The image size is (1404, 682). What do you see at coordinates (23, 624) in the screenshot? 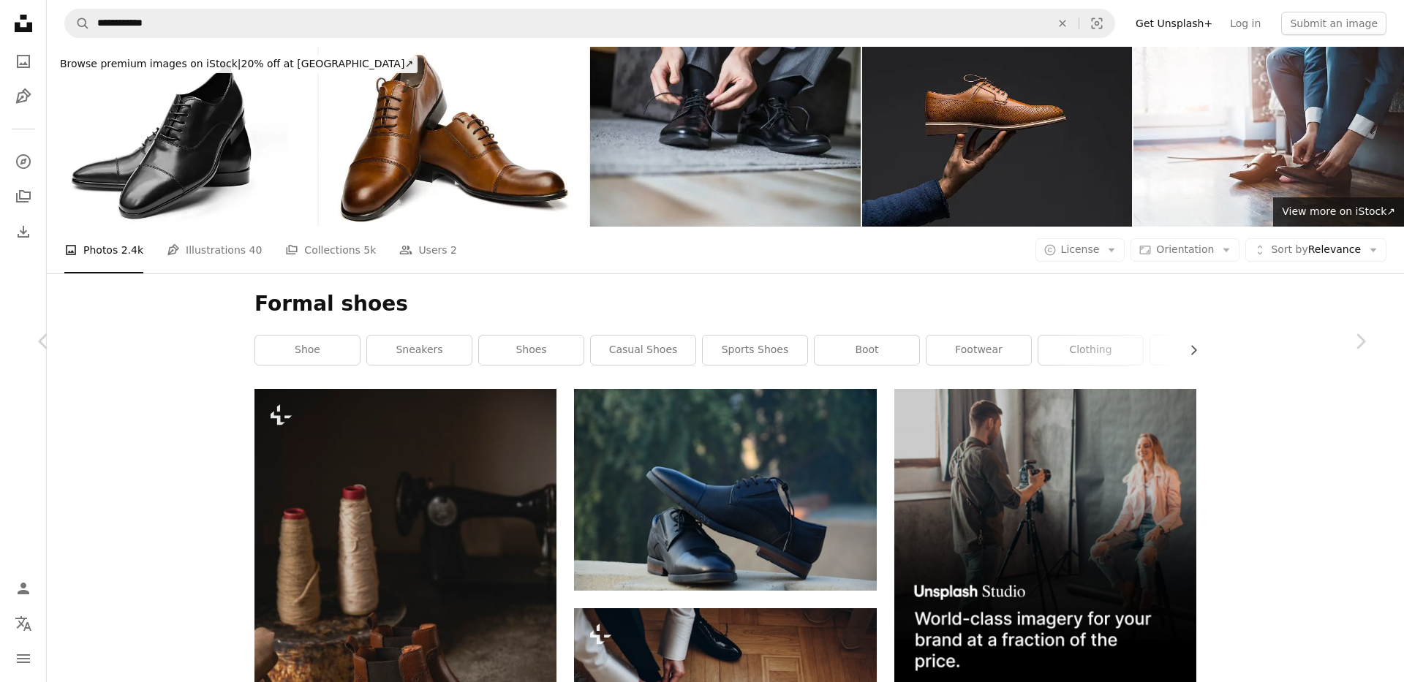
I see `button: Language` at bounding box center [23, 624].